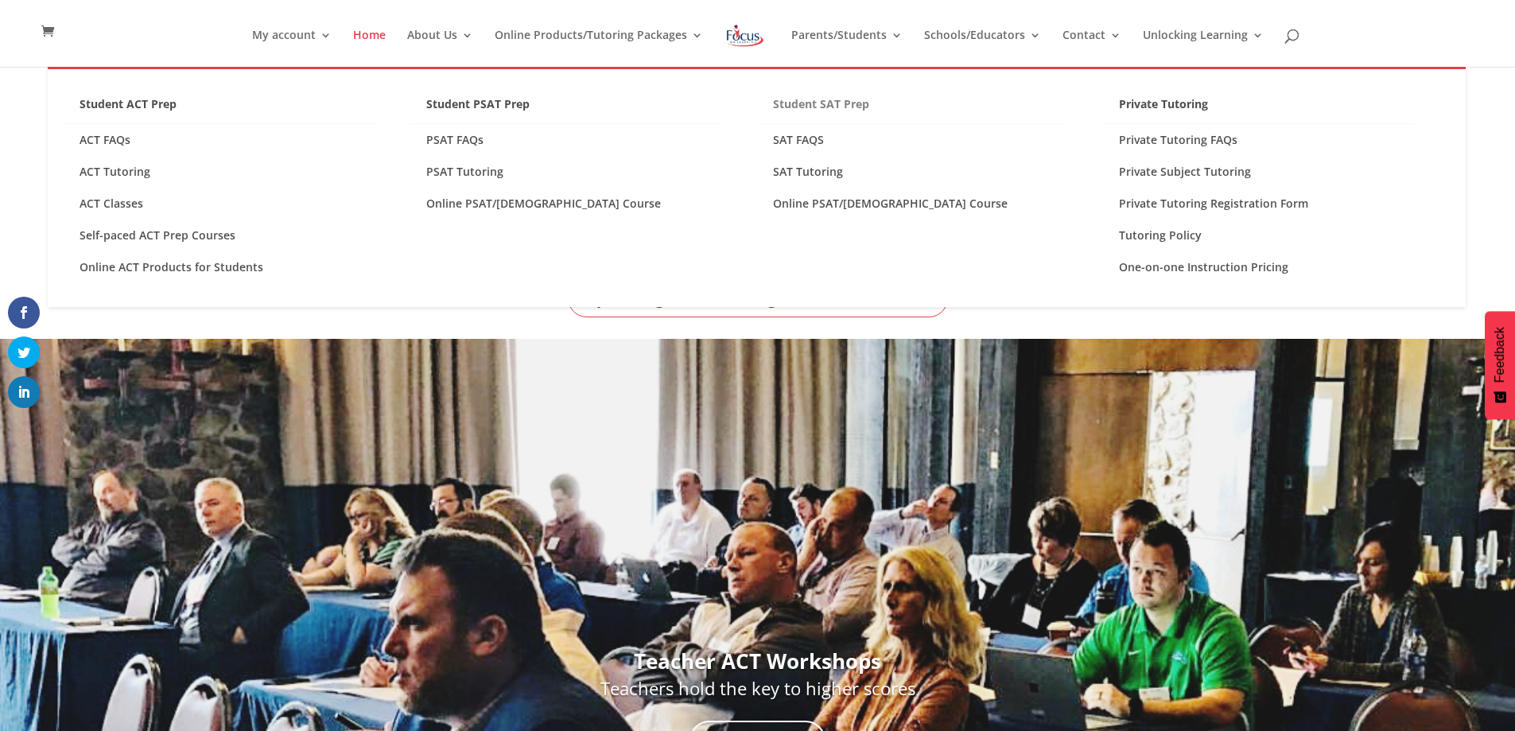  What do you see at coordinates (757, 661) in the screenshot?
I see `strong: Teacher ACT Workshops` at bounding box center [757, 661].